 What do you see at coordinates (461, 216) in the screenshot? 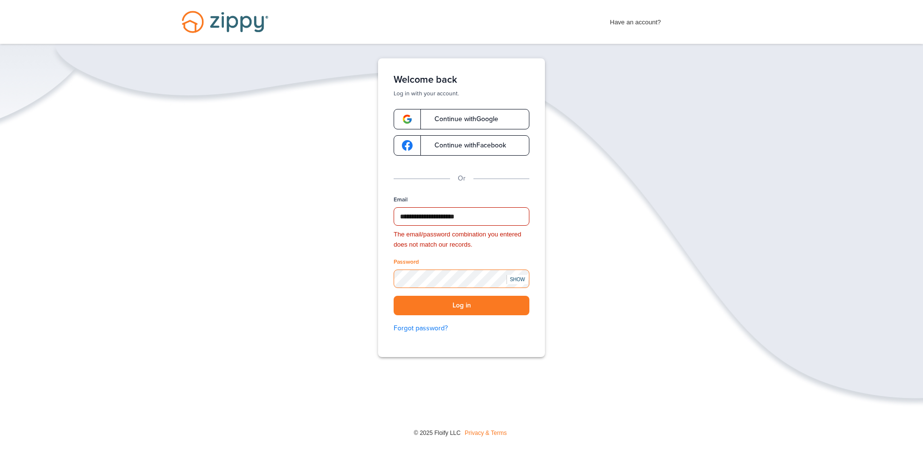
I see `input: Email` at bounding box center [461, 216].